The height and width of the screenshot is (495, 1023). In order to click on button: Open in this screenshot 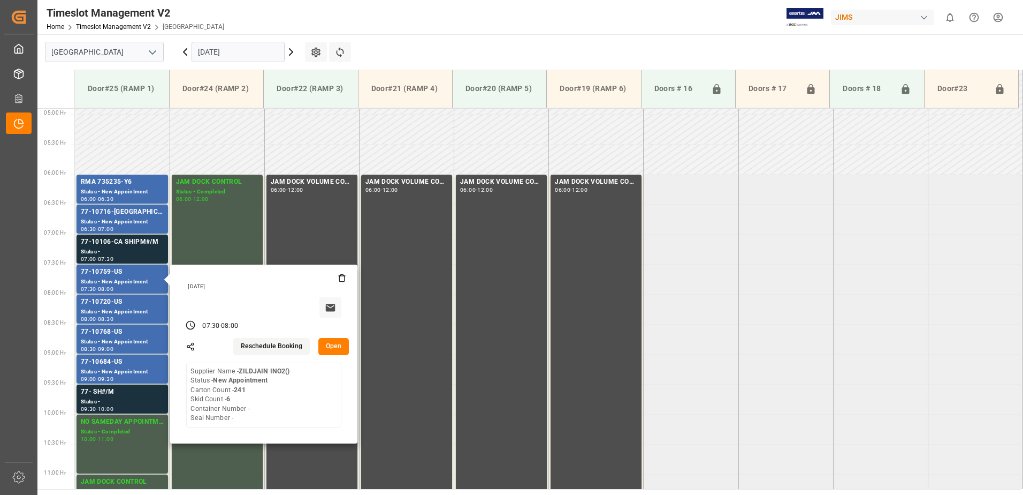, I will do `click(334, 346)`.